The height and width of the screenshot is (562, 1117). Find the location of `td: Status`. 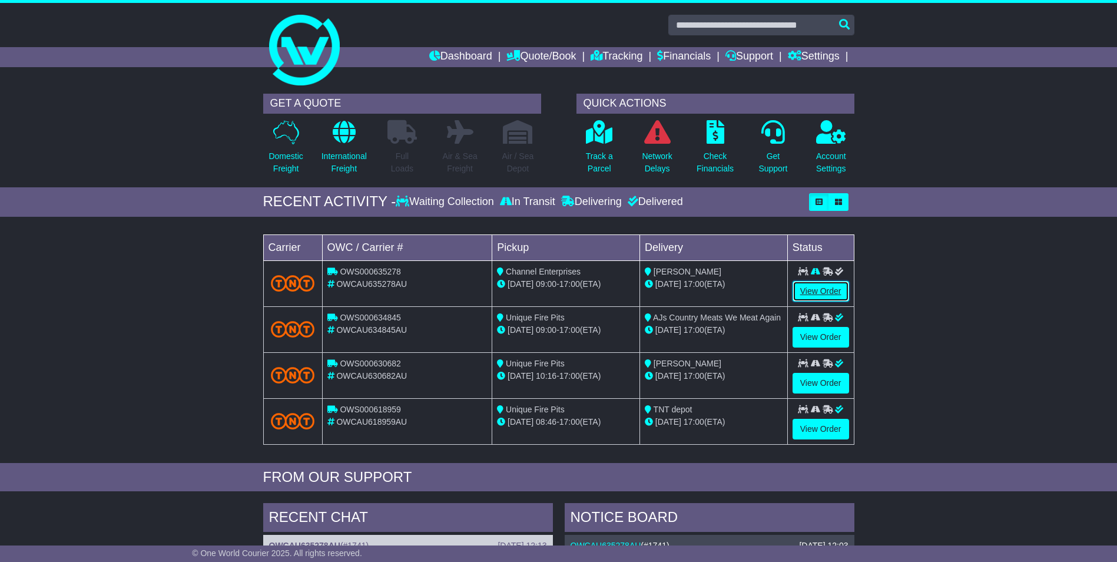

td: Status is located at coordinates (821, 247).